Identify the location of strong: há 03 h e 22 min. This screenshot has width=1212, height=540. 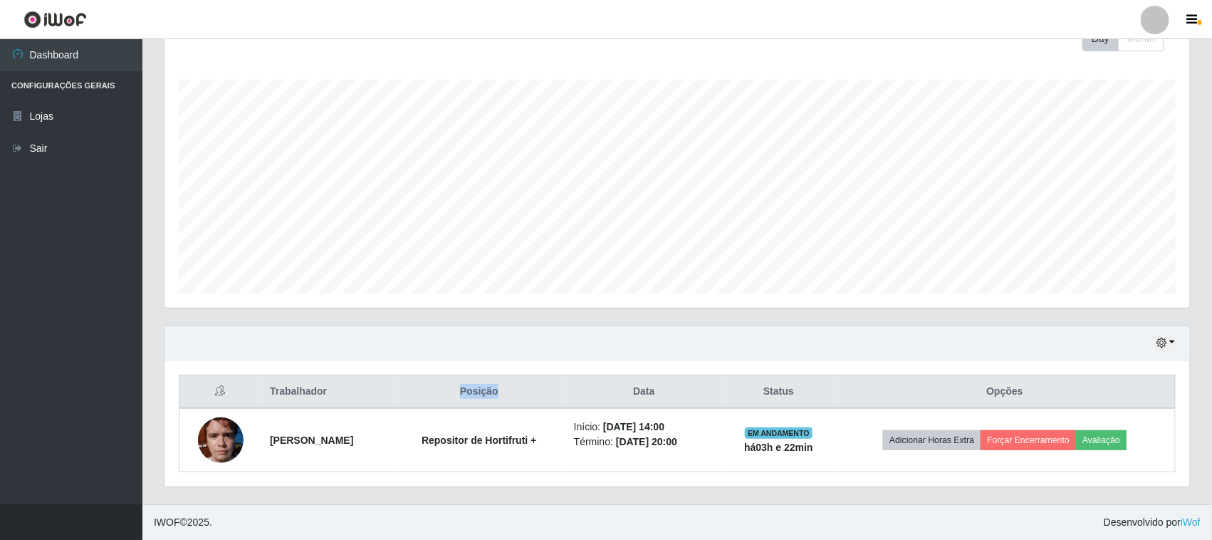
(779, 447).